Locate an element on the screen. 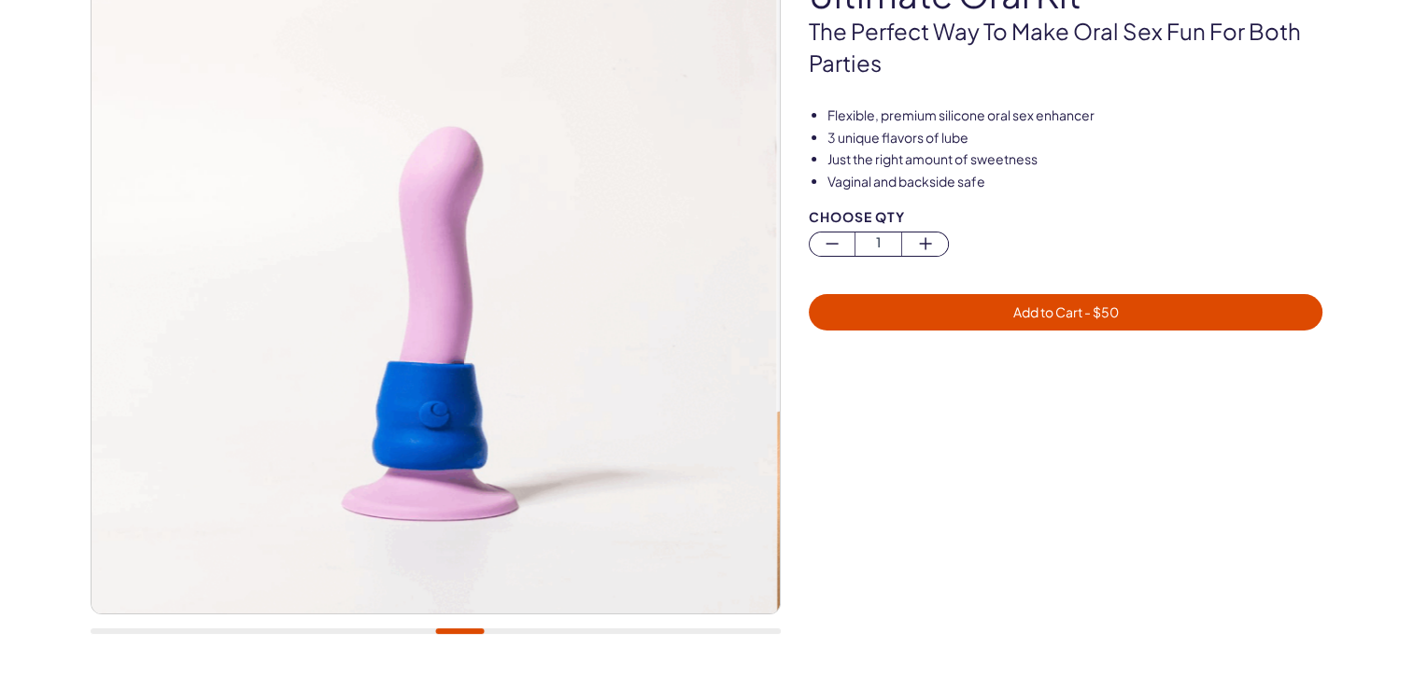  li: Flexible, premium silicone oral sex enhancer is located at coordinates (1075, 116).